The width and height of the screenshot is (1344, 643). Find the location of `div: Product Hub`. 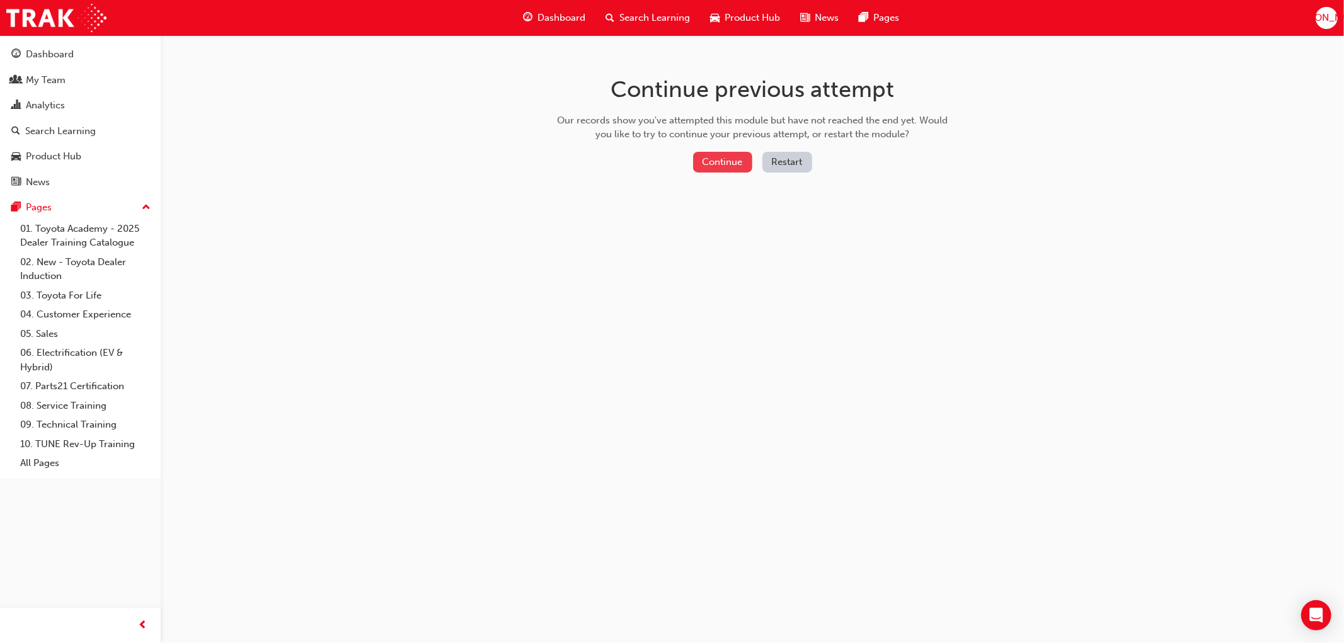

div: Product Hub is located at coordinates (54, 156).